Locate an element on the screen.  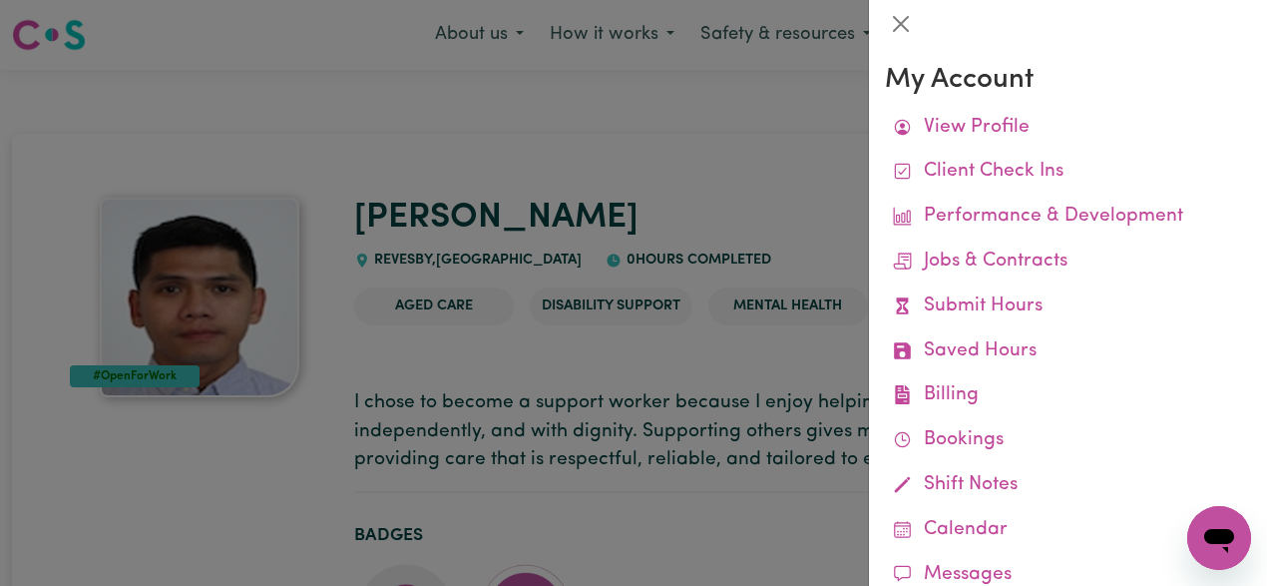
a: Calendar is located at coordinates (1068, 530).